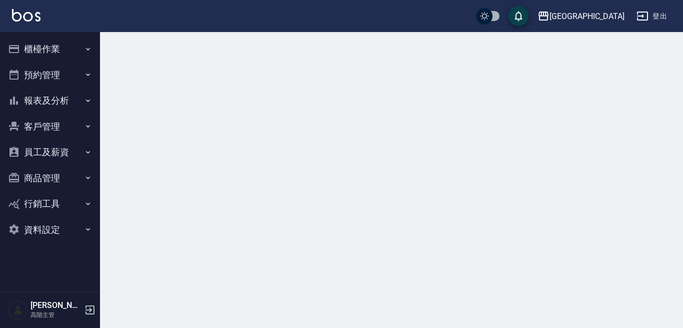 The image size is (683, 328). Describe the element at coordinates (652, 16) in the screenshot. I see `button: 登出` at that location.